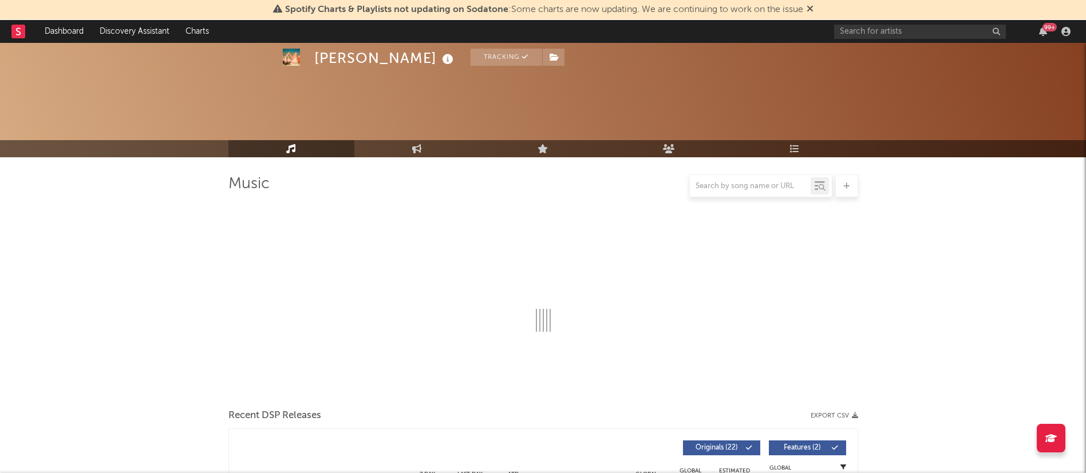 The height and width of the screenshot is (473, 1086). What do you see at coordinates (275, 416) in the screenshot?
I see `span: Recent DSP Releases` at bounding box center [275, 416].